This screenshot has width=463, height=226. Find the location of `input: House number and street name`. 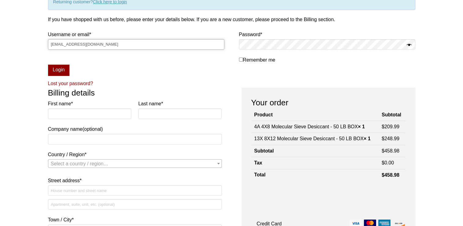

input: House number and street name is located at coordinates (135, 191).